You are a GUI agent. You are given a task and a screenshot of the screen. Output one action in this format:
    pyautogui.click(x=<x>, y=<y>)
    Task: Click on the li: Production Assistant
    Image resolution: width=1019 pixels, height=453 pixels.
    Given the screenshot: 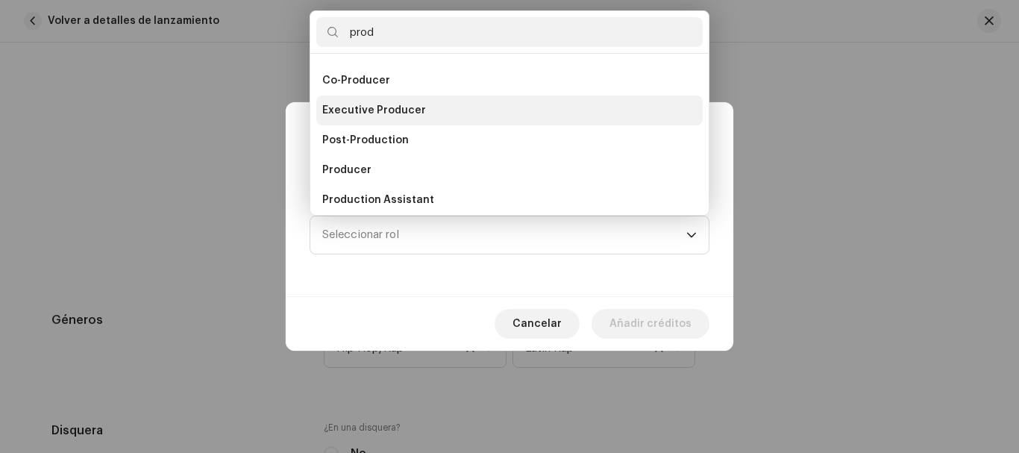 What is the action you would take?
    pyautogui.click(x=509, y=200)
    